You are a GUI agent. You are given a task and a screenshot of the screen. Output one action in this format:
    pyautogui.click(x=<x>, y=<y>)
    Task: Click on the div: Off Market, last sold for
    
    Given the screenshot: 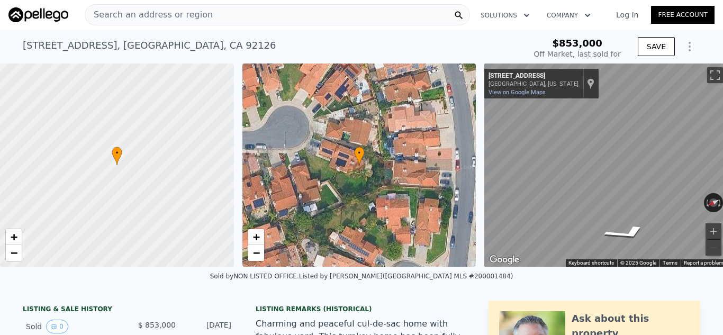 What is the action you would take?
    pyautogui.click(x=578, y=54)
    